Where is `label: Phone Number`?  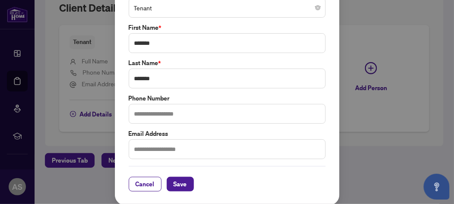
label: Phone Number is located at coordinates (227, 99).